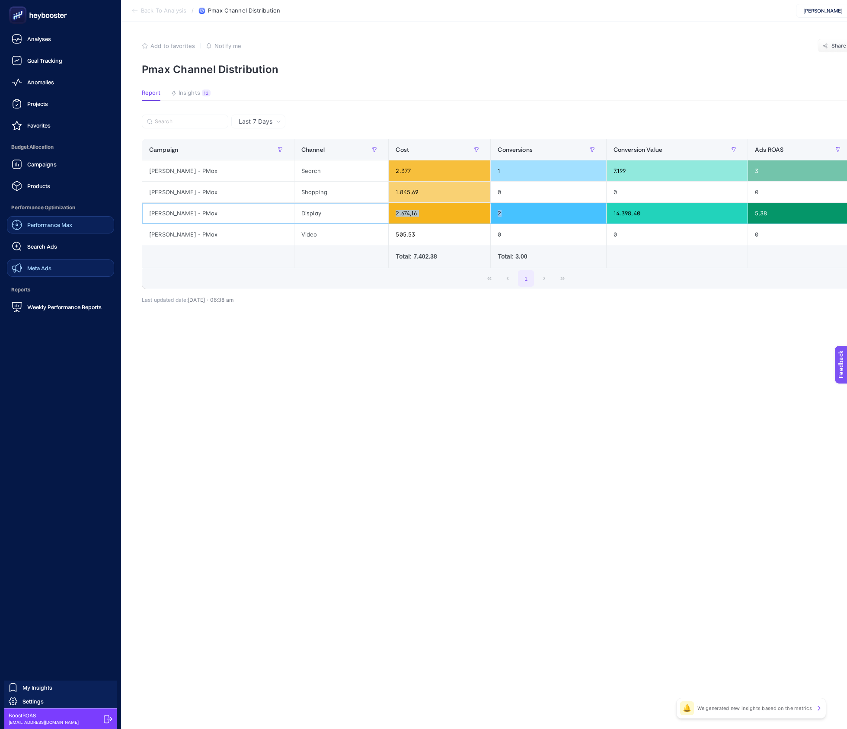 The height and width of the screenshot is (729, 847). What do you see at coordinates (342, 171) in the screenshot?
I see `div: Search` at bounding box center [342, 171].